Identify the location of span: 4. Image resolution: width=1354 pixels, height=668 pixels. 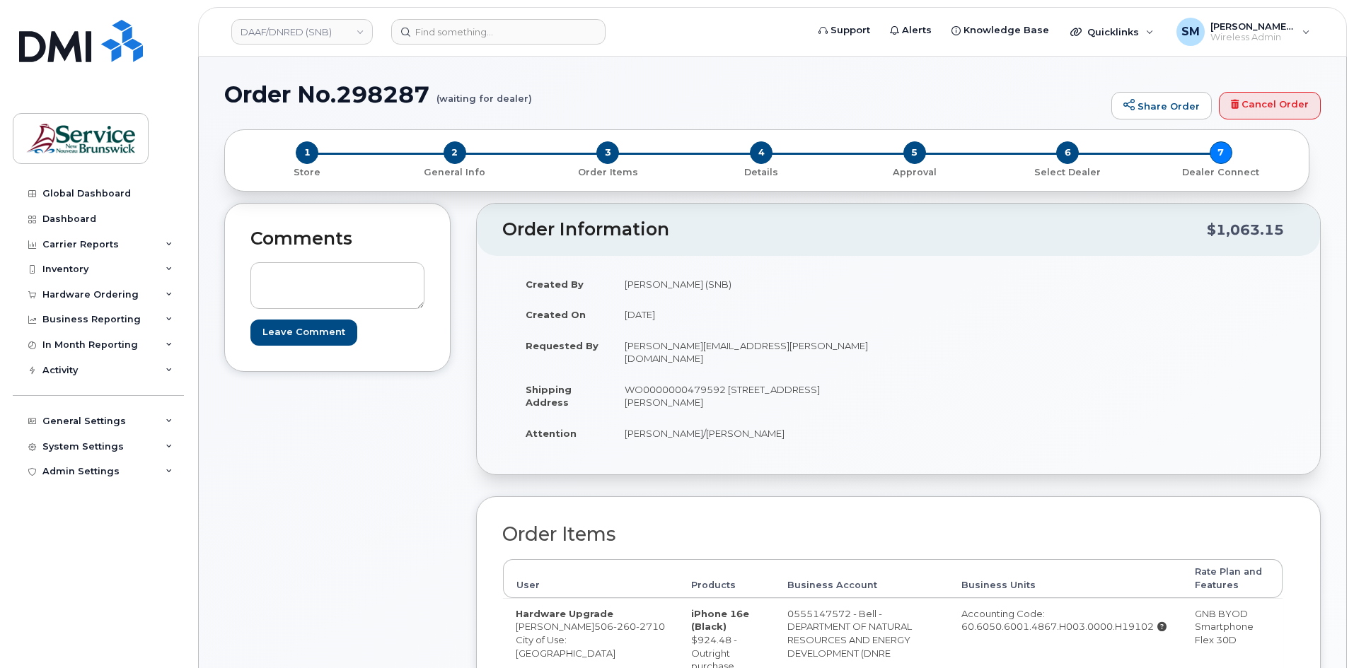
(761, 153).